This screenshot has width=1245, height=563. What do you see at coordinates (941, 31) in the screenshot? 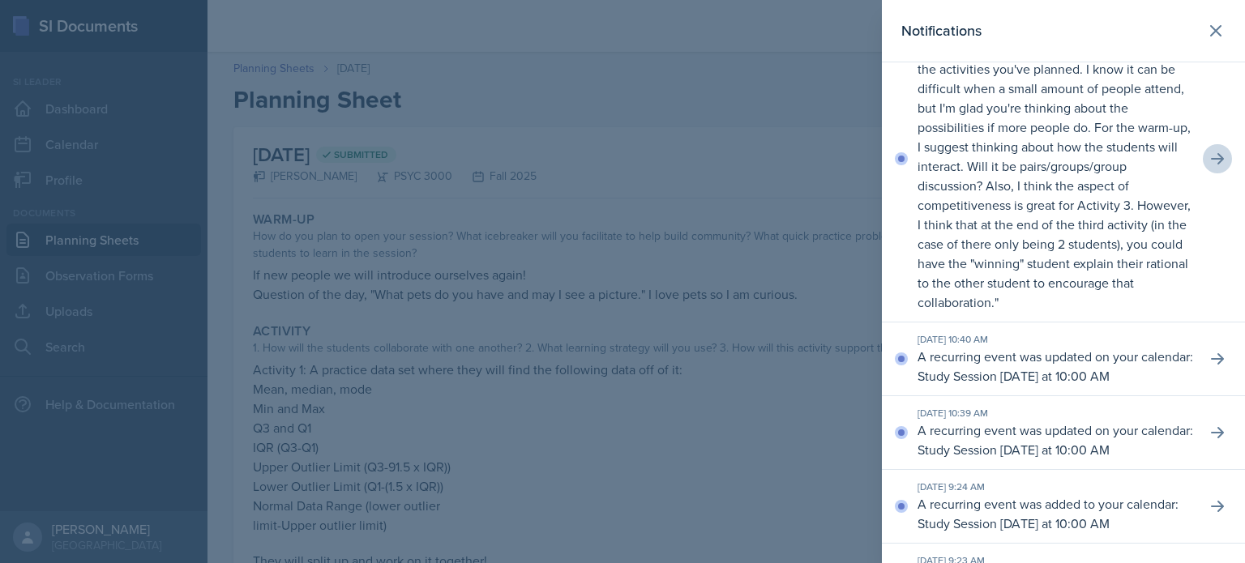
I see `h2: Notifications` at bounding box center [941, 31].